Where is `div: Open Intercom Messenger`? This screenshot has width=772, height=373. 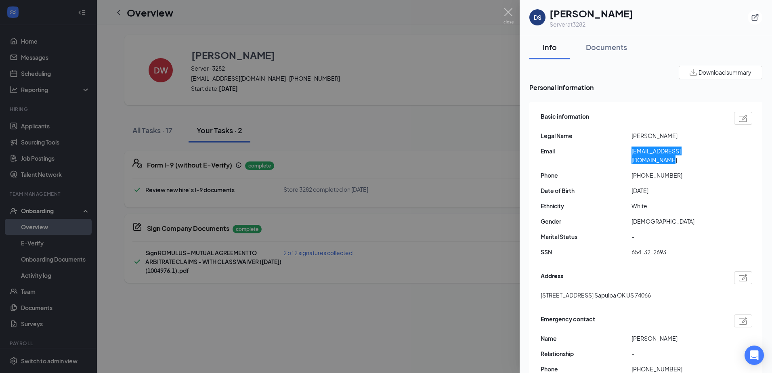 div: Open Intercom Messenger is located at coordinates (754, 355).